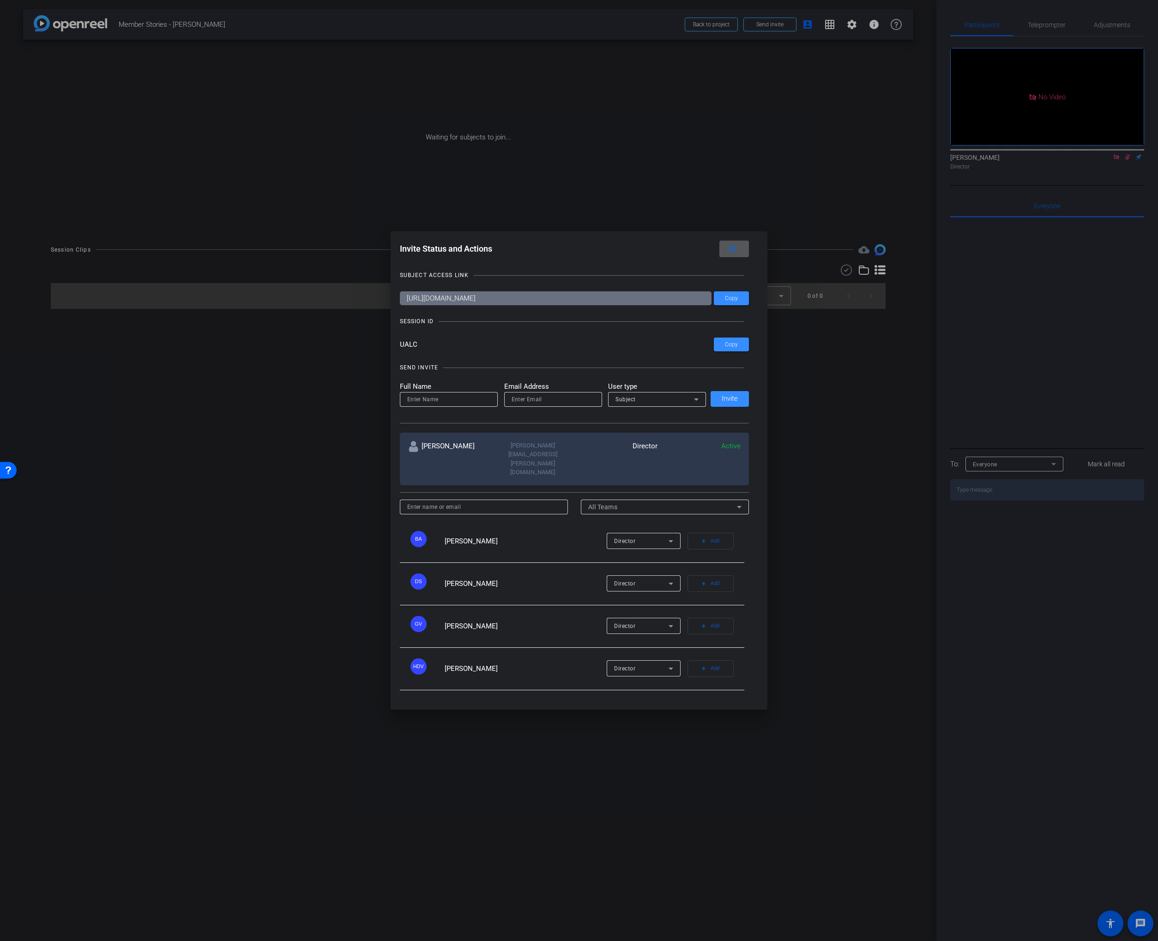  Describe the element at coordinates (484, 507) in the screenshot. I see `input: Enter name or email` at that location.